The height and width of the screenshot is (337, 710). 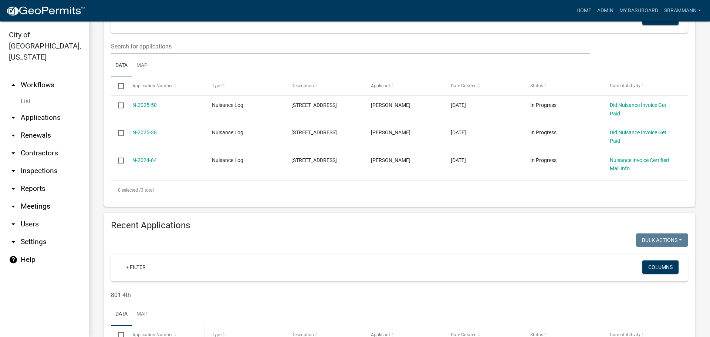 What do you see at coordinates (625, 86) in the screenshot?
I see `span: Current Activity` at bounding box center [625, 86].